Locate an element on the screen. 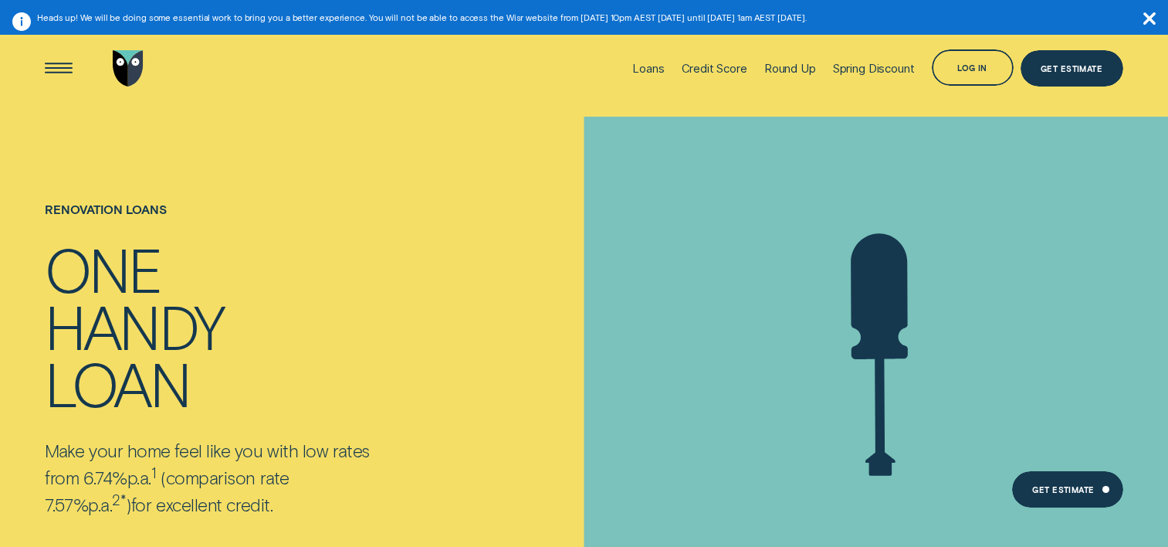 The width and height of the screenshot is (1168, 547). button: Log in is located at coordinates (973, 68).